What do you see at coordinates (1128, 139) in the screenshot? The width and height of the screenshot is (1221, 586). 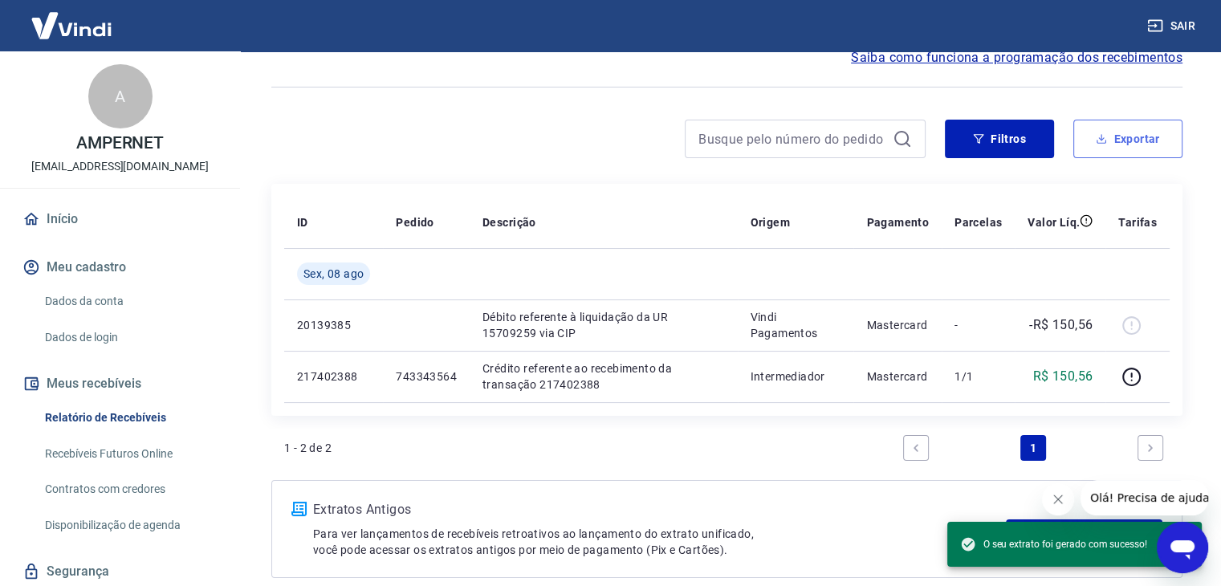 I see `button: Exportar` at bounding box center [1128, 139].